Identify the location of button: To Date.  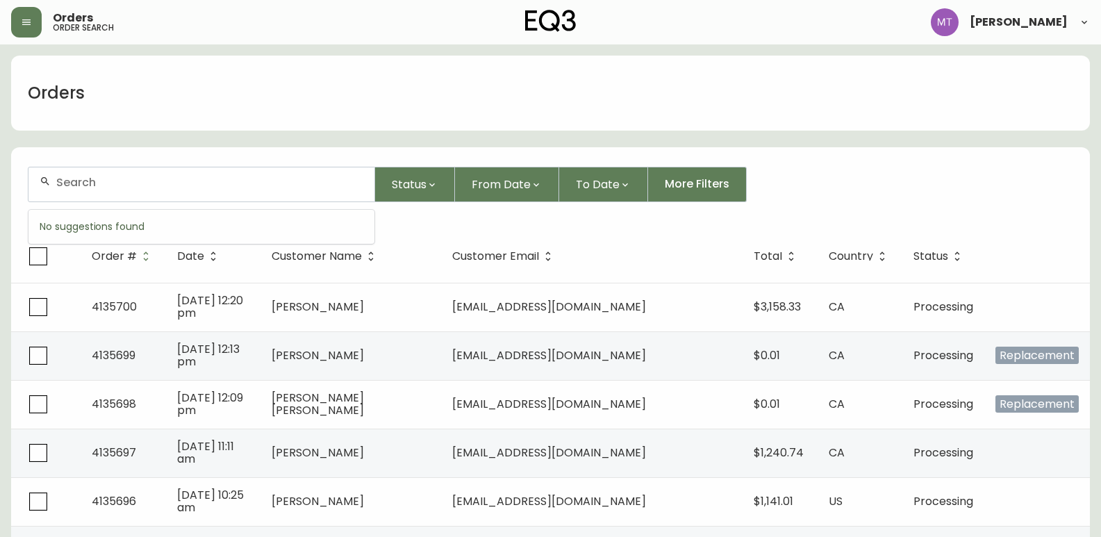
(604, 184).